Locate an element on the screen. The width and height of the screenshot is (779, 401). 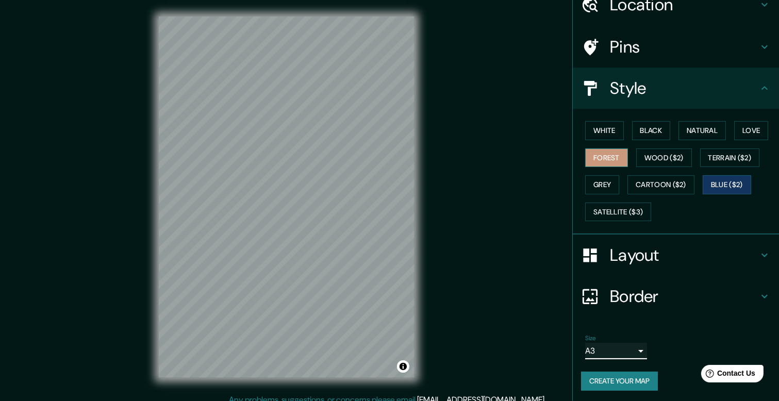
button: Forest is located at coordinates (607, 158).